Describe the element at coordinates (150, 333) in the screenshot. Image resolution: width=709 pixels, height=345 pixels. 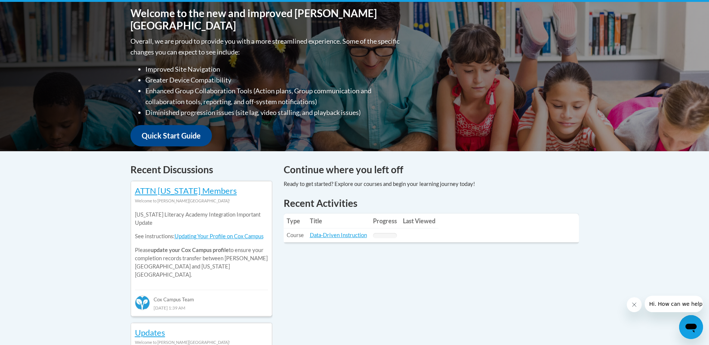
I see `a: Updates` at that location.